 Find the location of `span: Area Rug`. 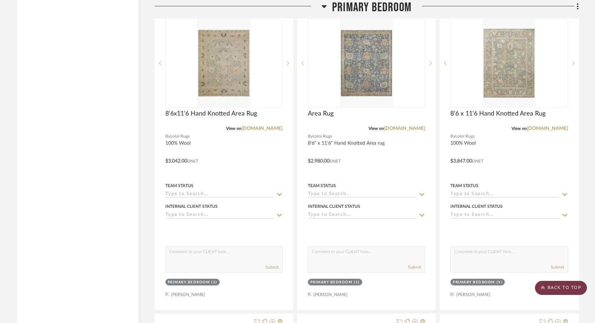

span: Area Rug is located at coordinates (321, 114).